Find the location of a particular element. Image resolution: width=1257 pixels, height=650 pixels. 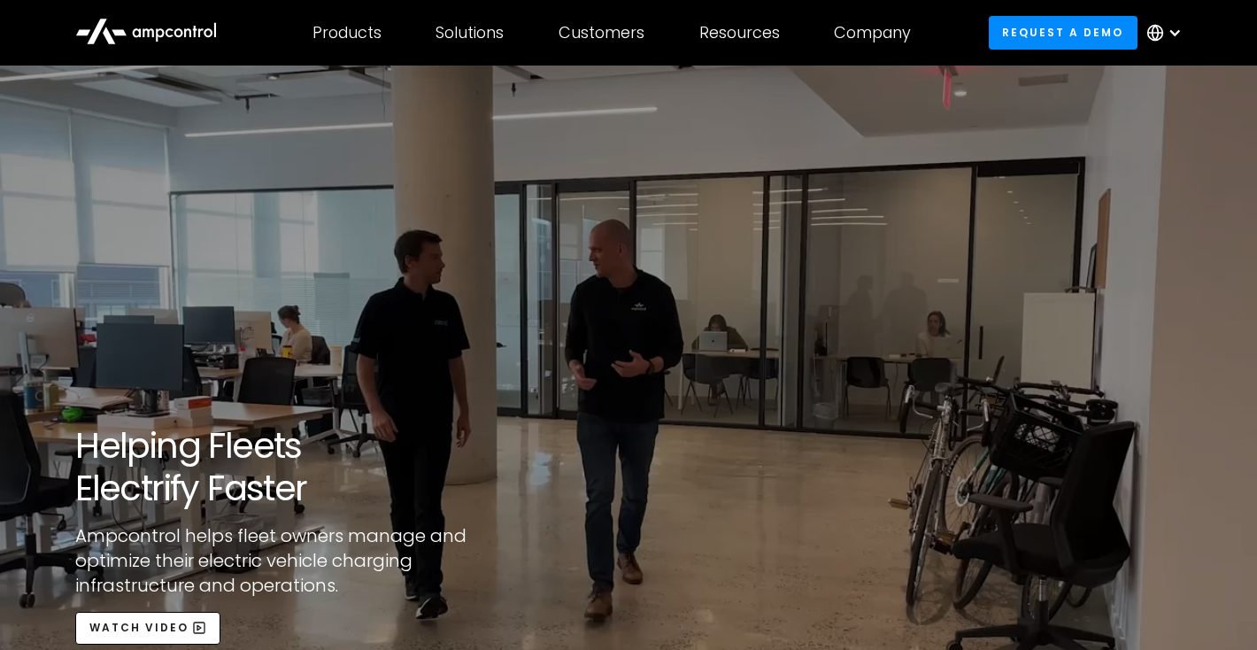

div: Solutions is located at coordinates (469, 33).